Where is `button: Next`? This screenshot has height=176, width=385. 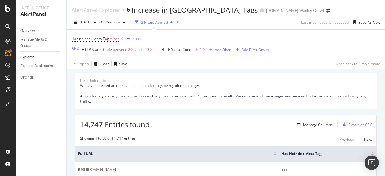
button: Next is located at coordinates (368, 139).